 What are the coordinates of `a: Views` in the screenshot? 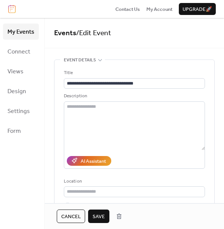 It's located at (21, 71).